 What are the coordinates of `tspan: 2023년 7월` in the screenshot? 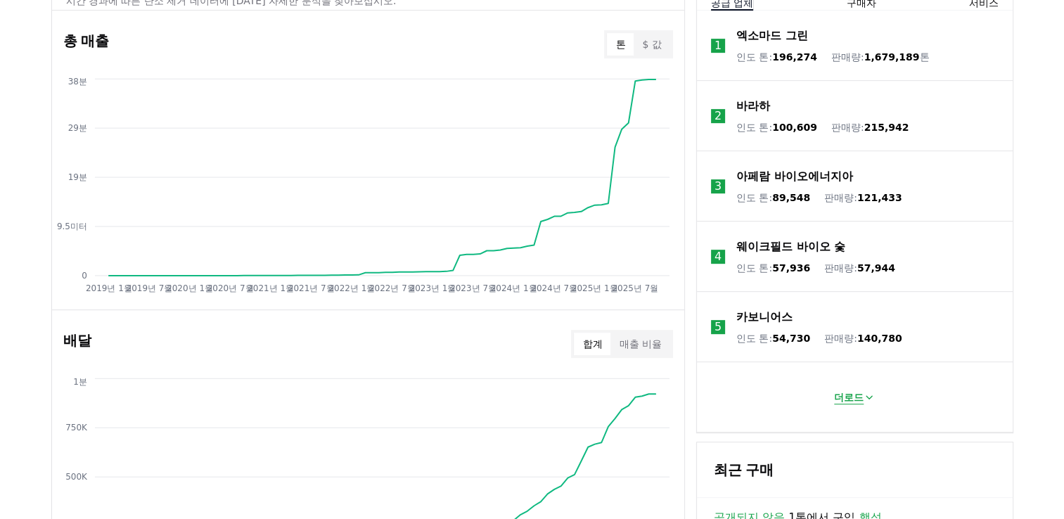 It's located at (473, 288).